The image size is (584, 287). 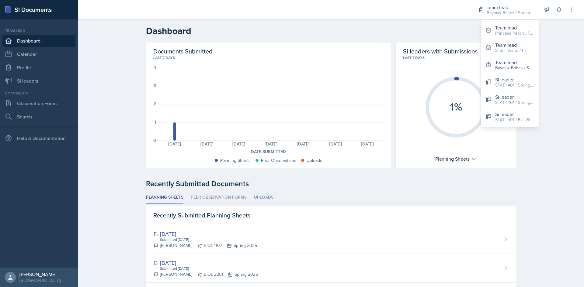 What do you see at coordinates (510, 99) in the screenshot?
I see `button: Si leader STAT 1401 / Spring 2024` at bounding box center [510, 99].